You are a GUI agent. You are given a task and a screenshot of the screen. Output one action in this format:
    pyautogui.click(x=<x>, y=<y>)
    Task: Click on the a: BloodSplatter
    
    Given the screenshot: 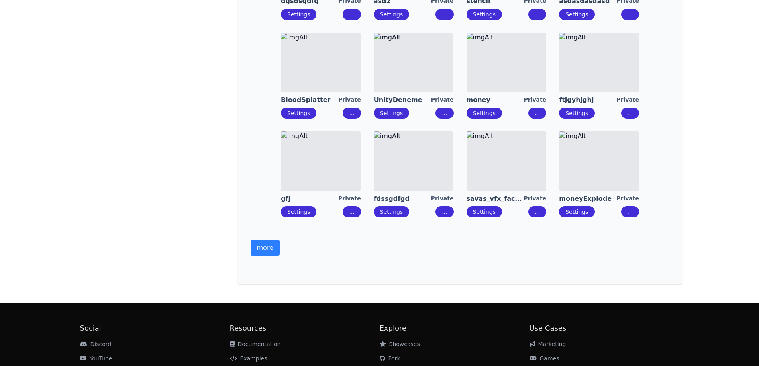 What is the action you would take?
    pyautogui.click(x=310, y=100)
    